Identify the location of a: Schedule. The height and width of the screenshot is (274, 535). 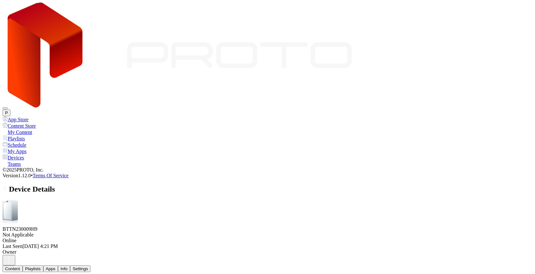
(267, 145).